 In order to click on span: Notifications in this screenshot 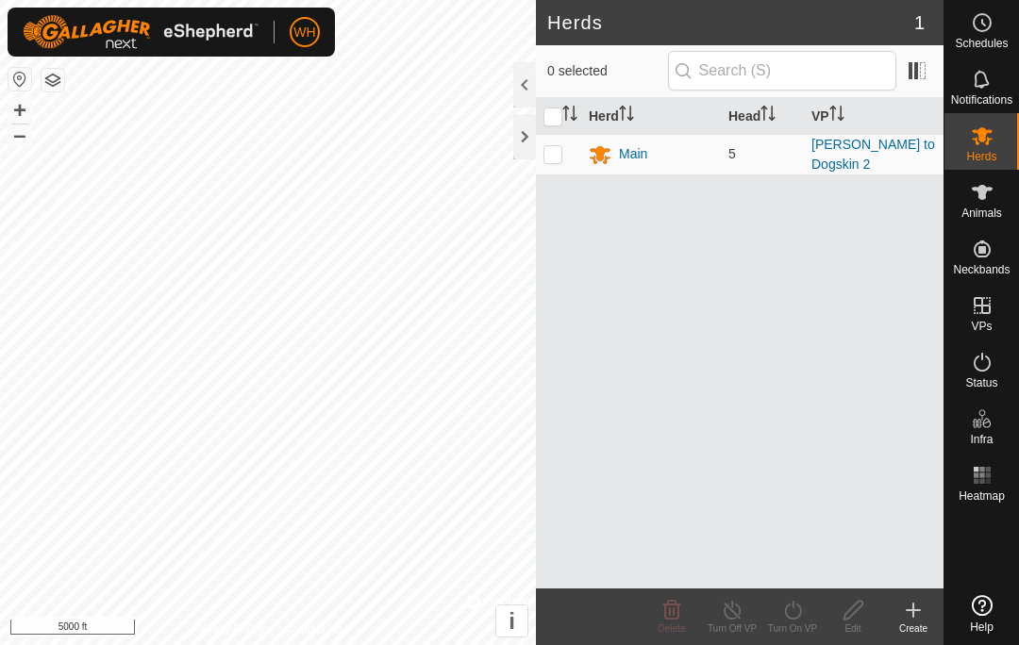, I will do `click(981, 100)`.